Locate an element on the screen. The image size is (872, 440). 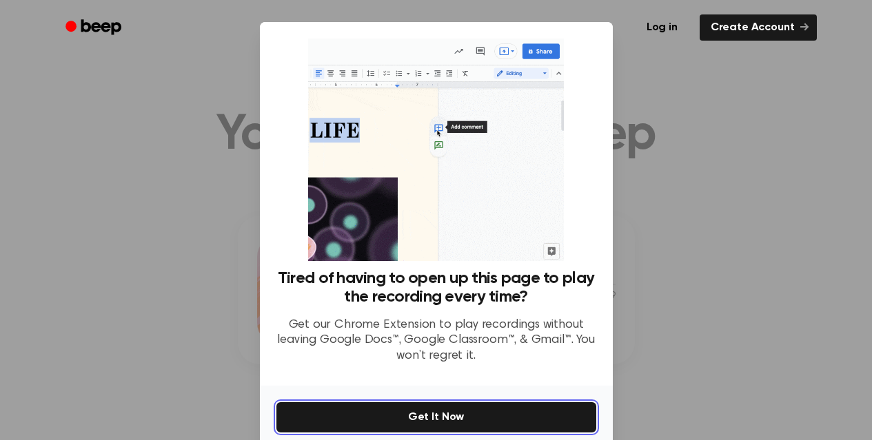
a: Beep is located at coordinates (94, 28).